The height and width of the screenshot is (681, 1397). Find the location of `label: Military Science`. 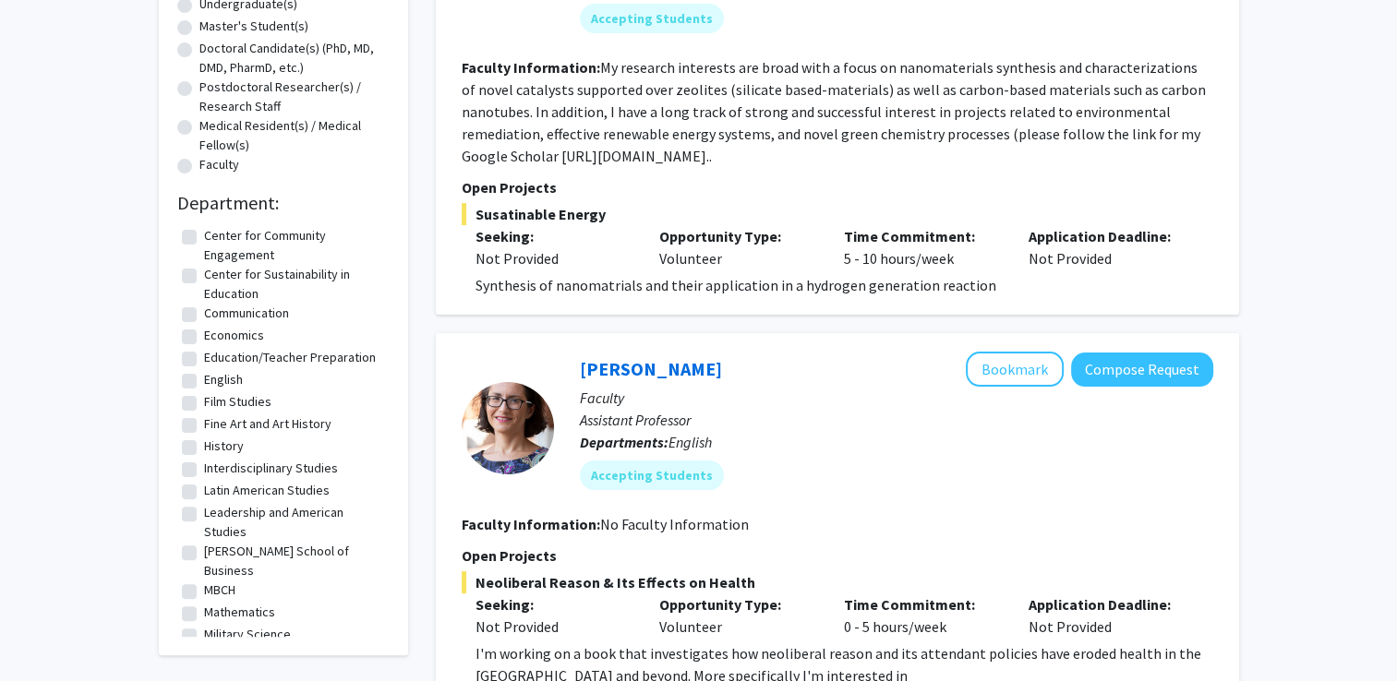

label: Military Science is located at coordinates (247, 634).